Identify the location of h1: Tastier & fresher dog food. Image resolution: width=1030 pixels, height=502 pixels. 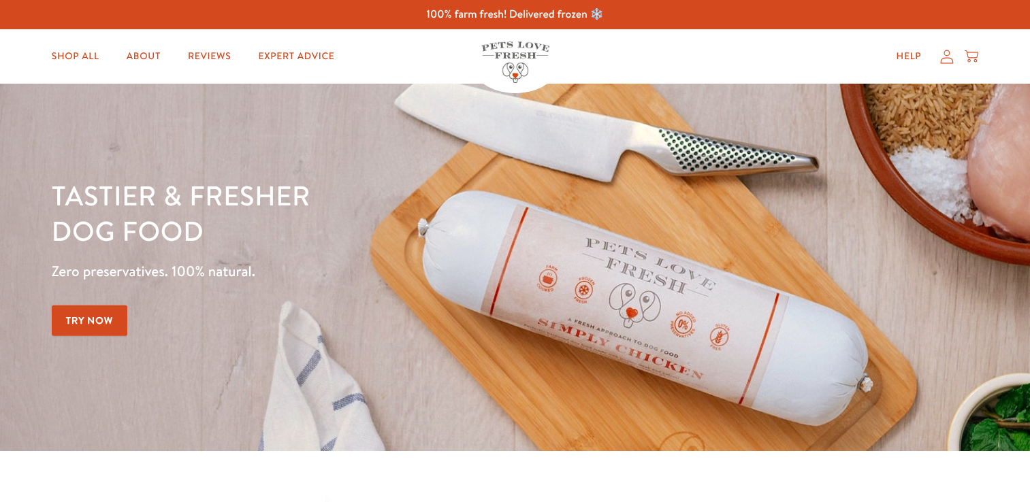
(361, 213).